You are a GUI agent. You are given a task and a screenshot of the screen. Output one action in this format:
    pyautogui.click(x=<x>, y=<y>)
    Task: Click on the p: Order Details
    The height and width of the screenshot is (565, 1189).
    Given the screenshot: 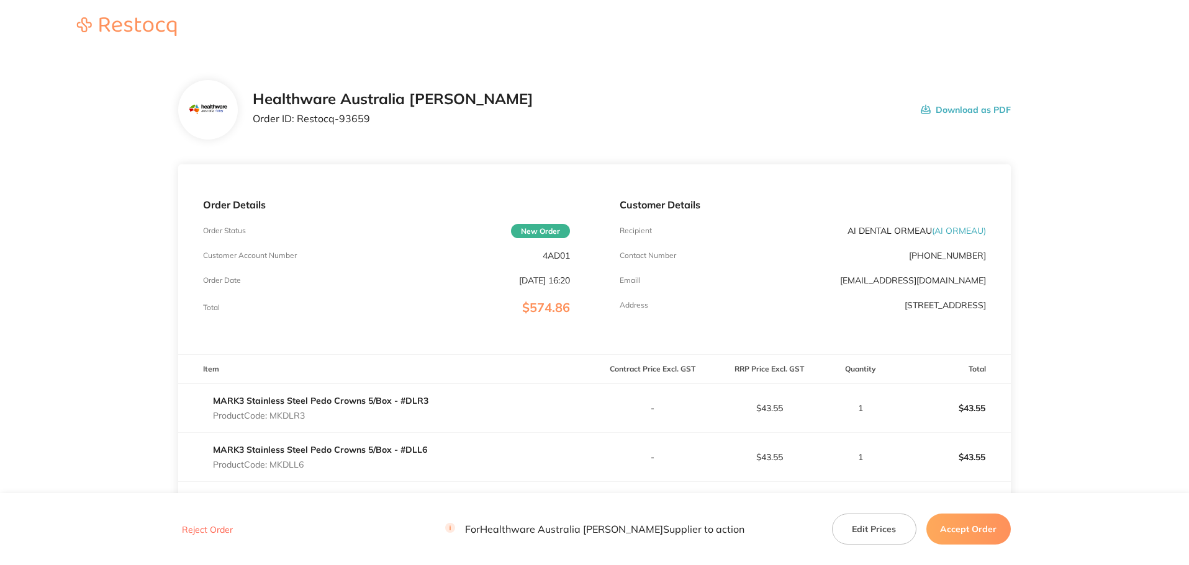 What is the action you would take?
    pyautogui.click(x=386, y=205)
    